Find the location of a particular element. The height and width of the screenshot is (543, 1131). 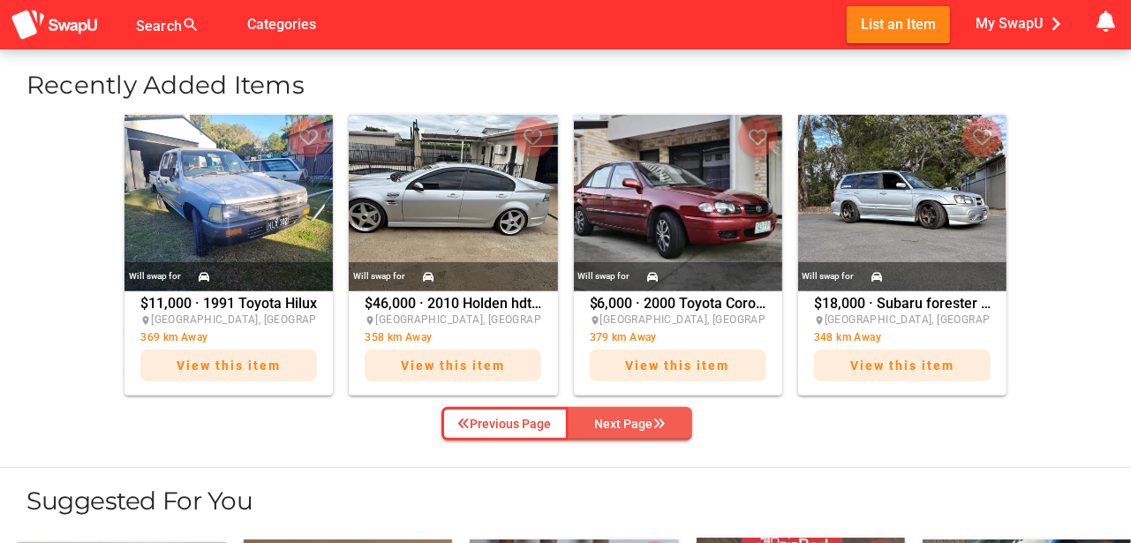

span: 358 km Away is located at coordinates (398, 337).